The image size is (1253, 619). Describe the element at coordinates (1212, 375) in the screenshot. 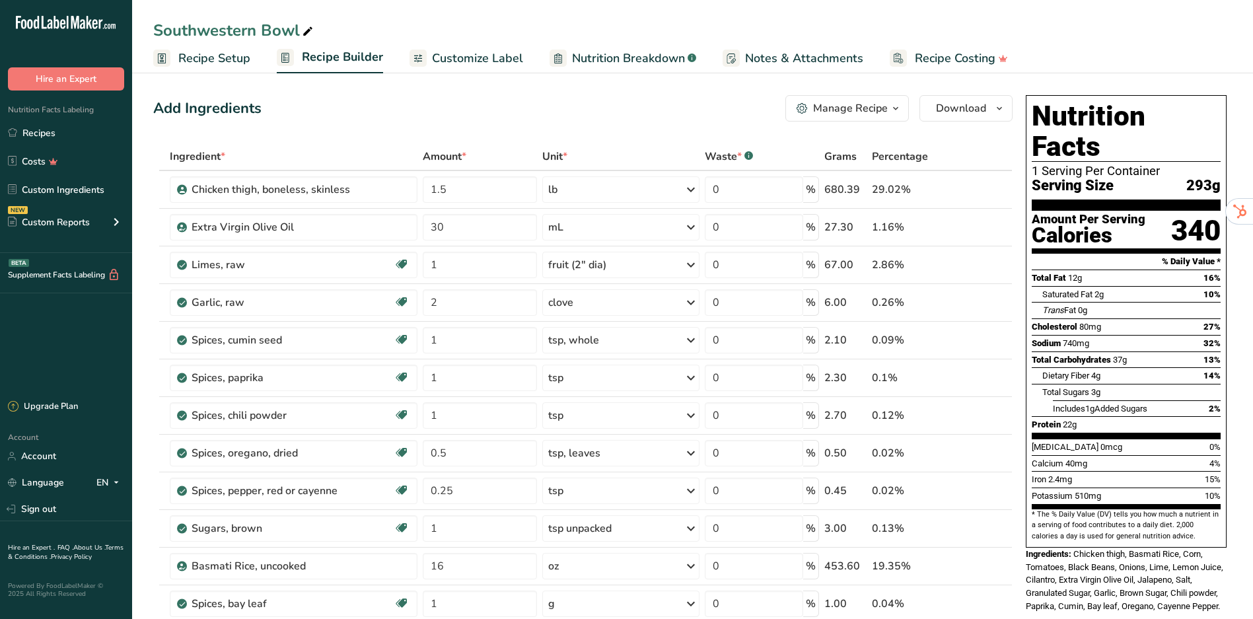

I see `span: 14%` at that location.